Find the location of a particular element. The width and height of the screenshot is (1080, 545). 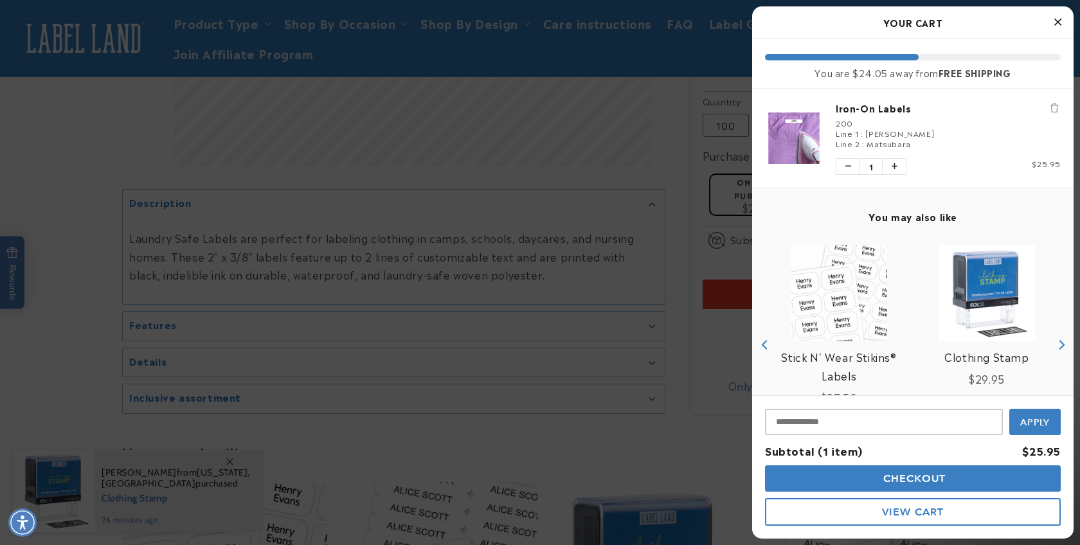

button: Close Cart is located at coordinates (1058, 23).